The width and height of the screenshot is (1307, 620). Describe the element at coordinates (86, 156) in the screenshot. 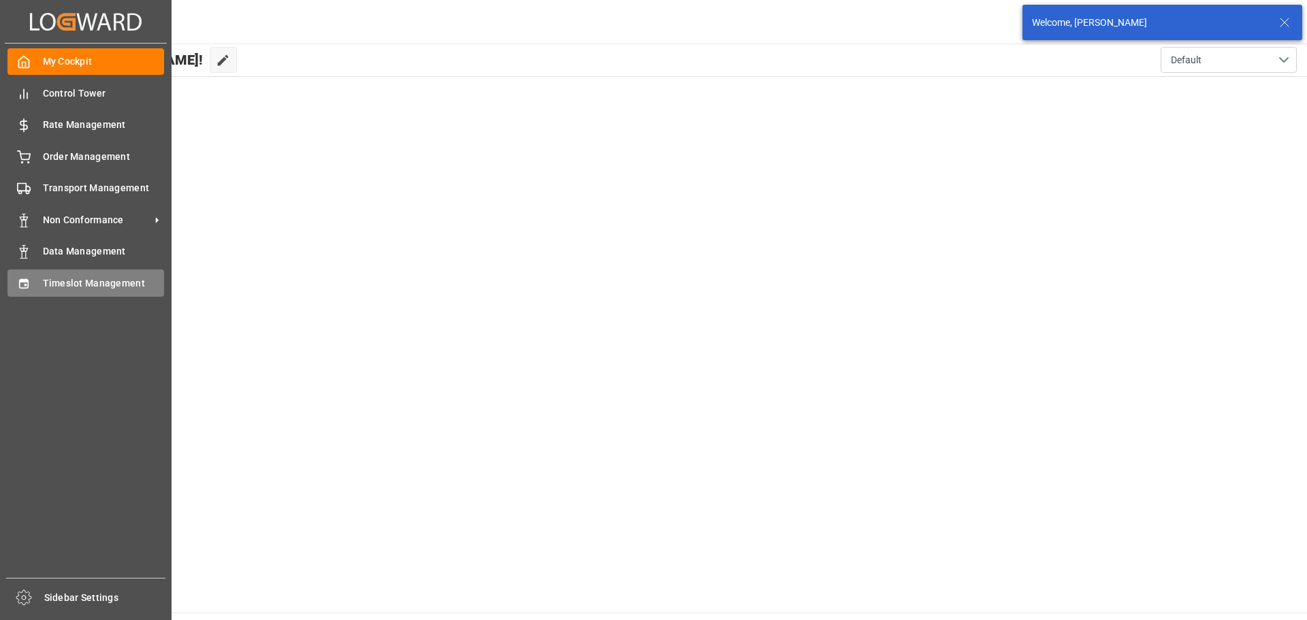

I see `a: Order Management` at that location.